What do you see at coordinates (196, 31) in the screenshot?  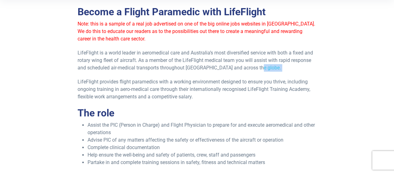 I see `span: Note: this is a sample of a real job advertised on one of the big online jobs websites in [GEOGRA...` at bounding box center [196, 31].